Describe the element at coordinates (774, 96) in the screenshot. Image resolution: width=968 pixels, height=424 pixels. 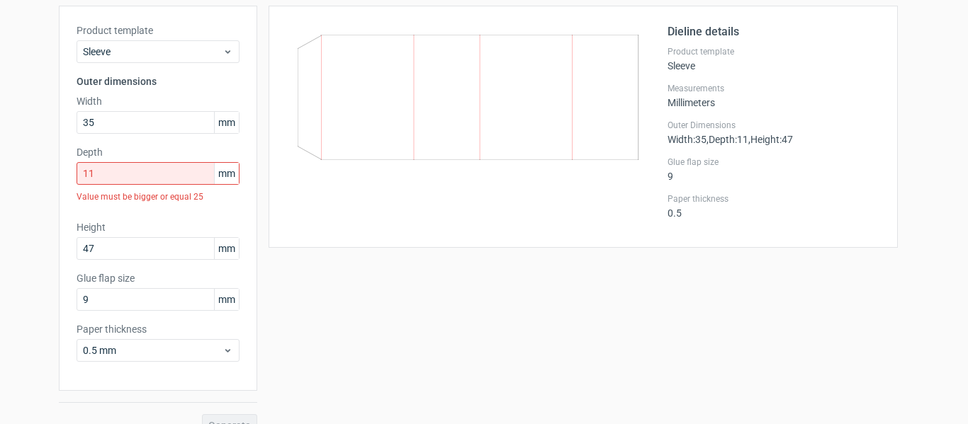
I see `div: Millimeters` at that location.